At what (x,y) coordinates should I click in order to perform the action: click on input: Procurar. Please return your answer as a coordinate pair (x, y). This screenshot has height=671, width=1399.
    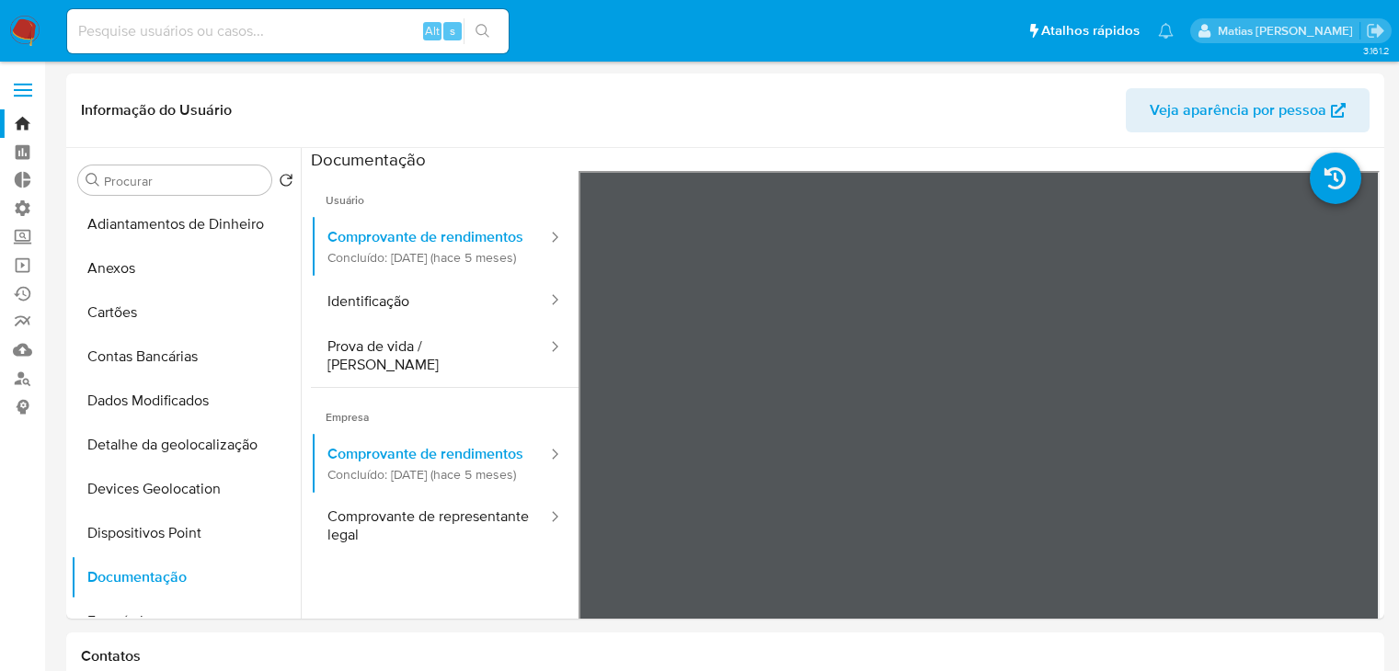
    Looking at the image, I should click on (184, 181).